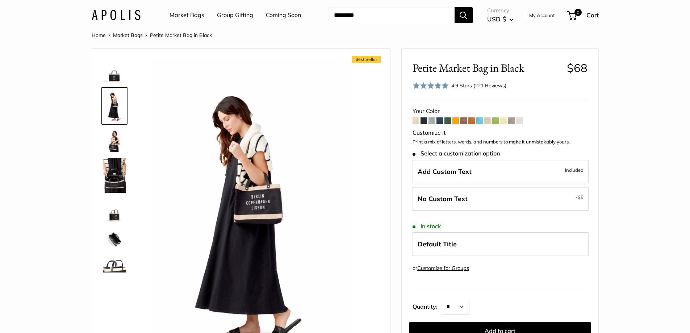 The image size is (690, 333). What do you see at coordinates (593, 15) in the screenshot?
I see `span: Cart` at bounding box center [593, 15].